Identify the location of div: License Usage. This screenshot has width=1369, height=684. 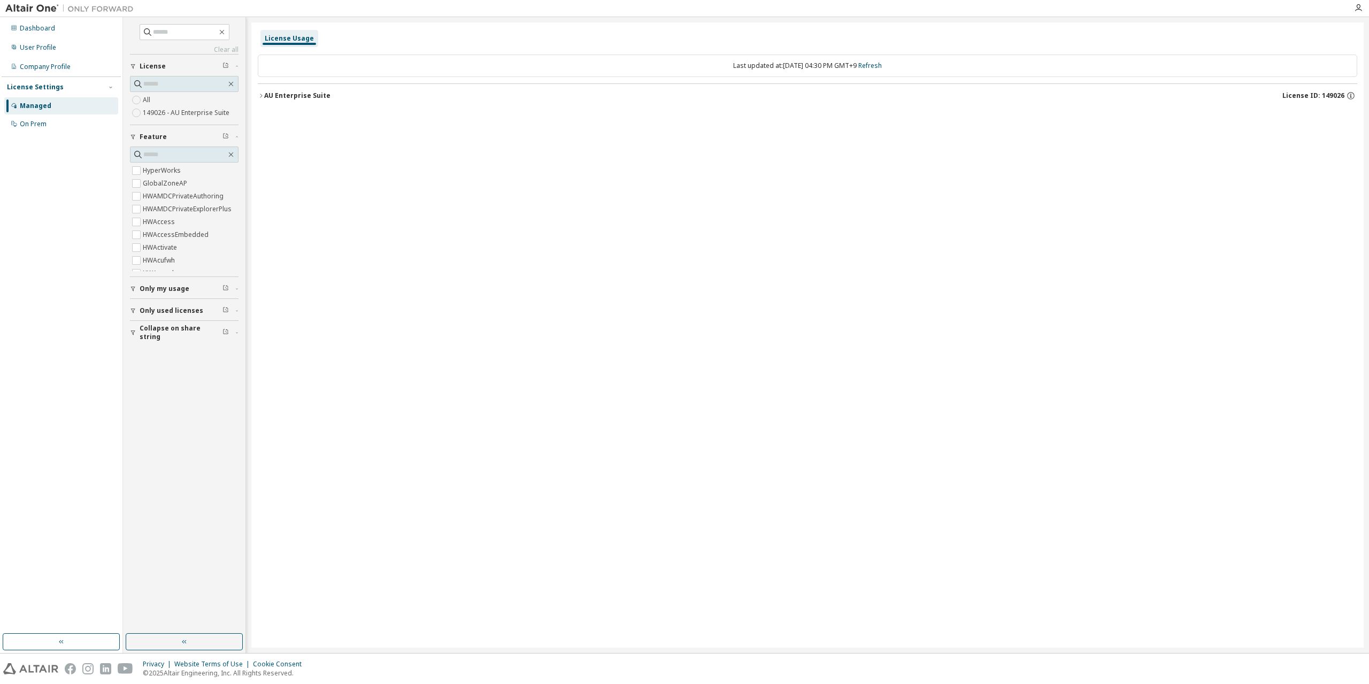
(289, 39).